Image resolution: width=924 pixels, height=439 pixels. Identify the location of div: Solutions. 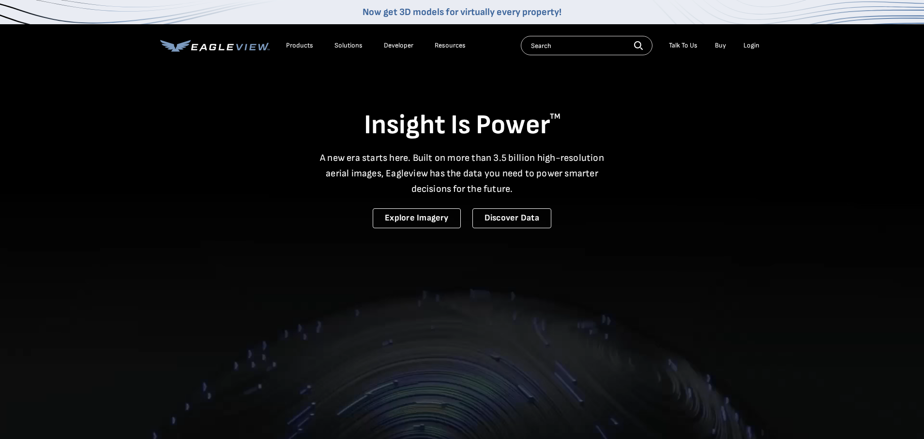
(349, 46).